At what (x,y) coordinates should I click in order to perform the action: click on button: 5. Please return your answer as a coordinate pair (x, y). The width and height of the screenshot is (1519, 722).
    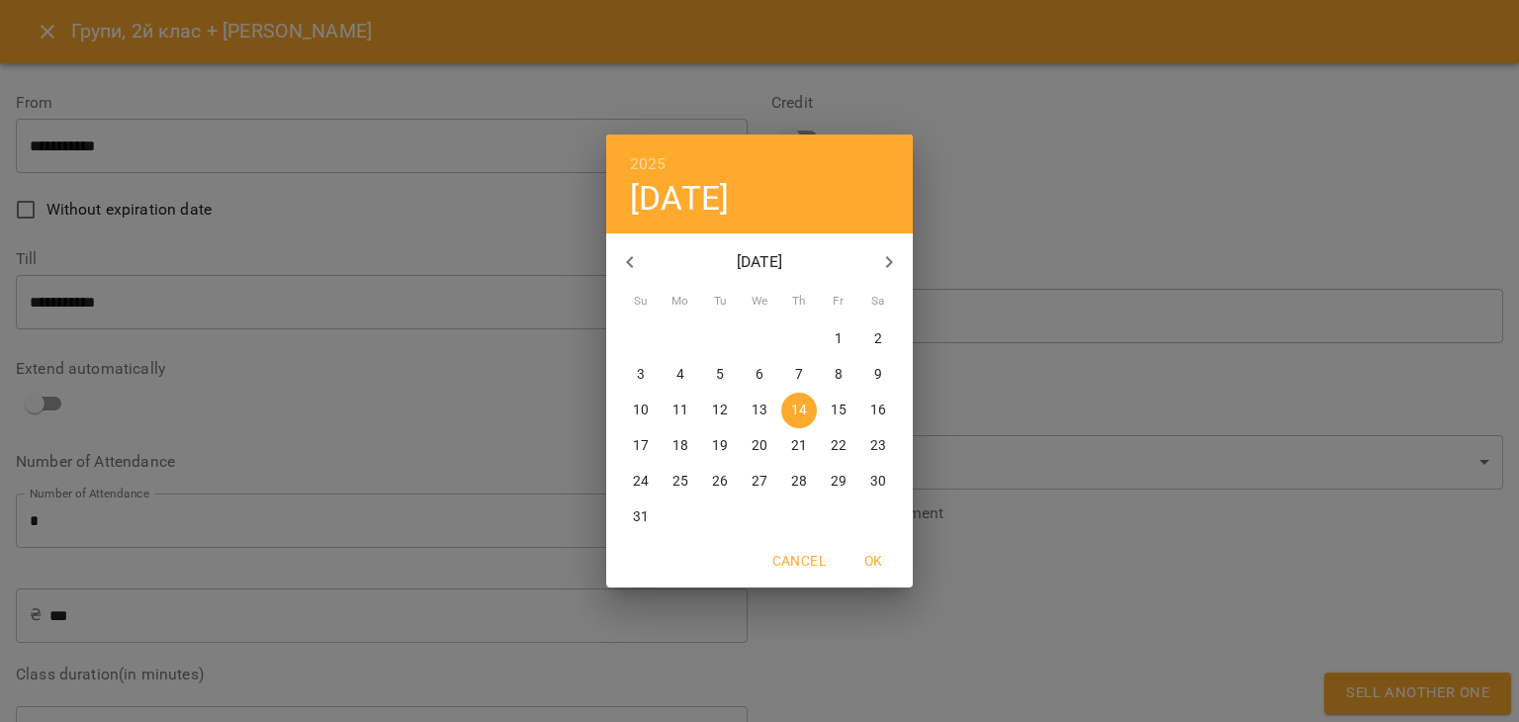
    Looking at the image, I should click on (720, 375).